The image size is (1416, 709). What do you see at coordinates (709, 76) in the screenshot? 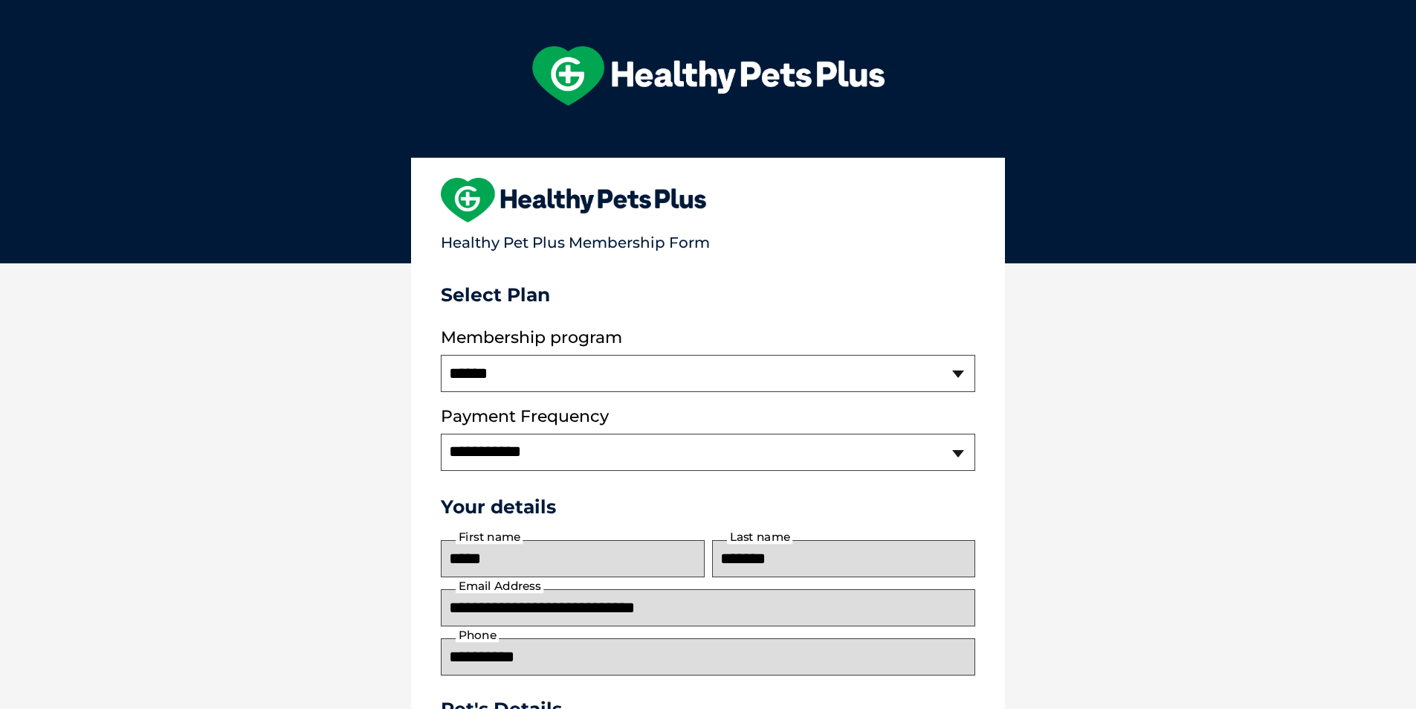
I see `img: hpp-logo-landscape-green-white.png` at bounding box center [709, 76].